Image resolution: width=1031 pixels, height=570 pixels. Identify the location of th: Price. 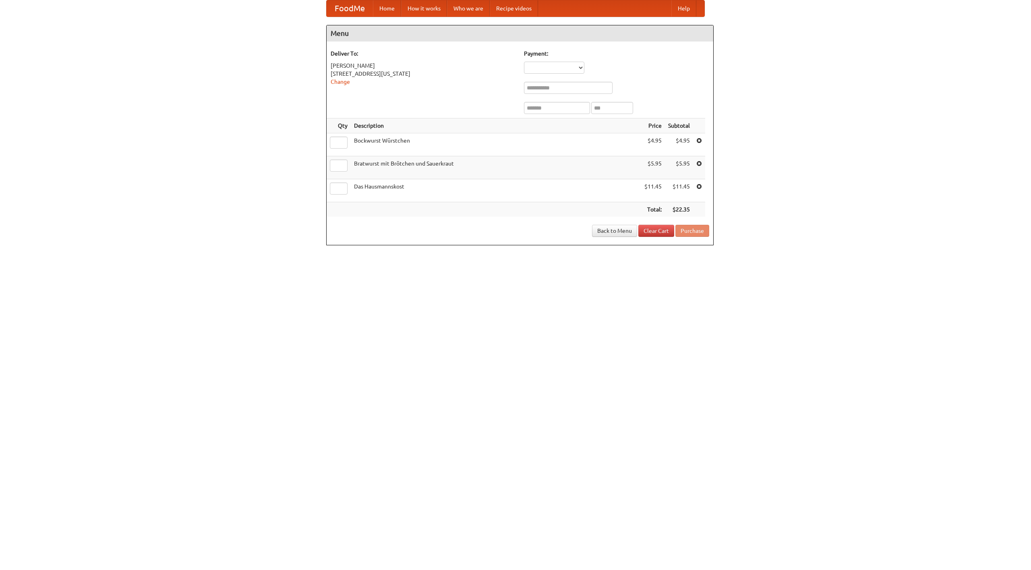
(653, 126).